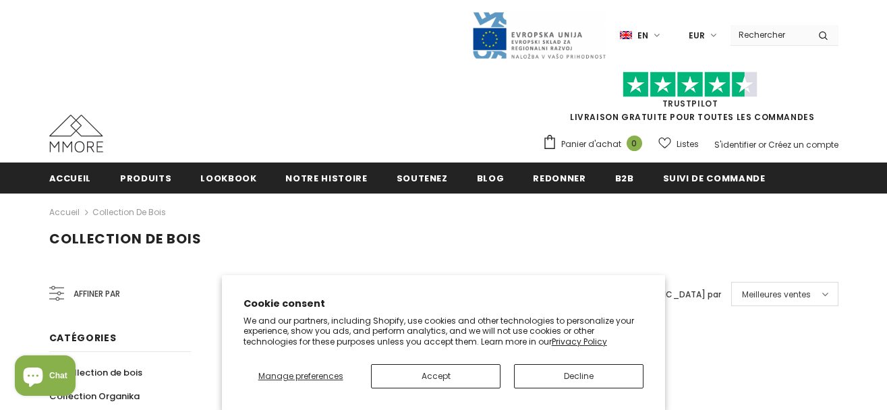 The height and width of the screenshot is (410, 887). Describe the element at coordinates (146, 178) in the screenshot. I see `span: Produits` at that location.